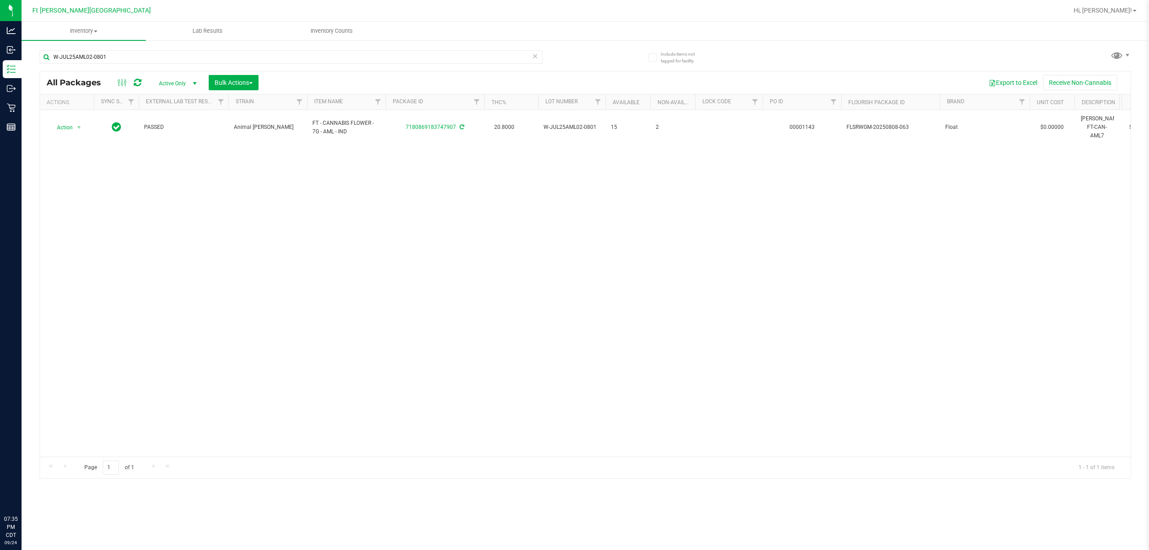 Image resolution: width=1149 pixels, height=550 pixels. Describe the element at coordinates (1080, 83) in the screenshot. I see `button: Receive Non-Cannabis` at that location.